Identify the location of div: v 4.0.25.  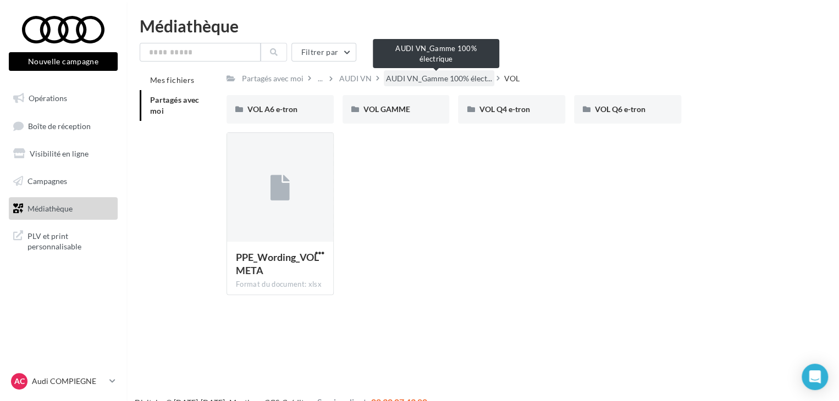
(42, 22).